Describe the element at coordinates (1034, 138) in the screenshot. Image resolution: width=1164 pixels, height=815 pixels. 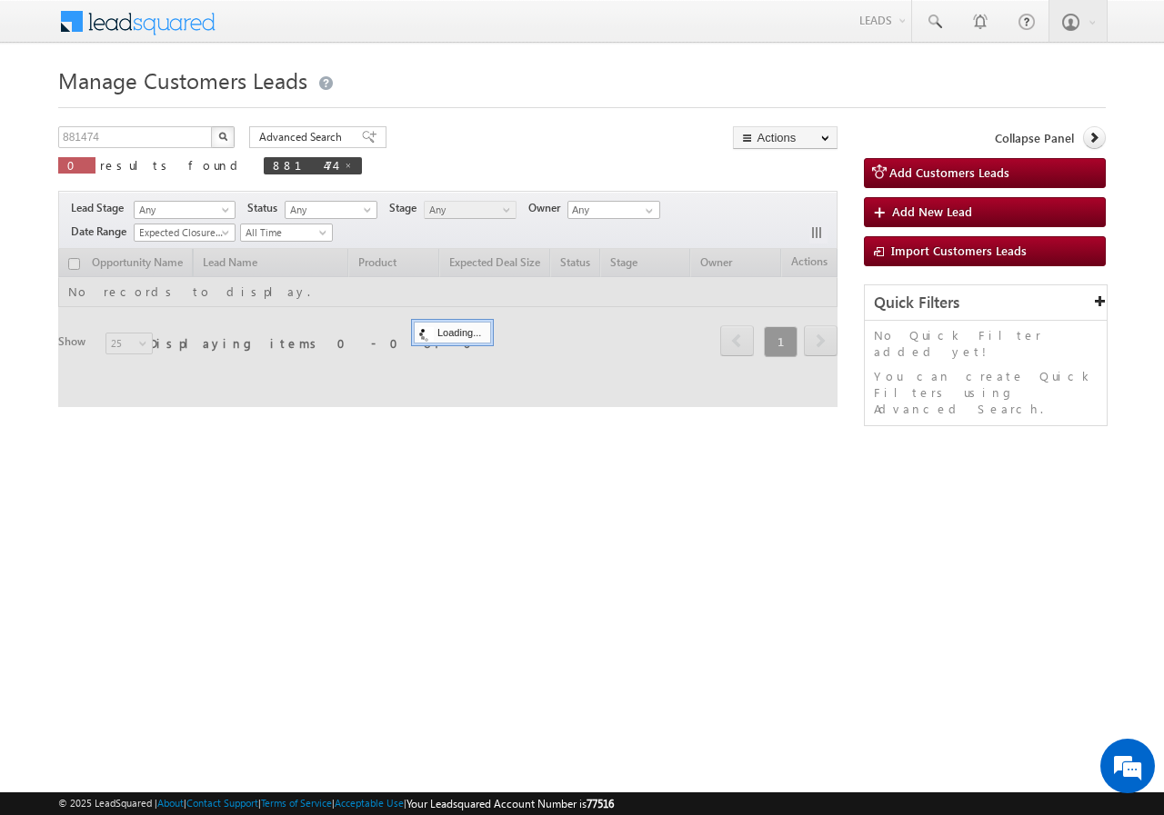
I see `span: Collapse Panel` at that location.